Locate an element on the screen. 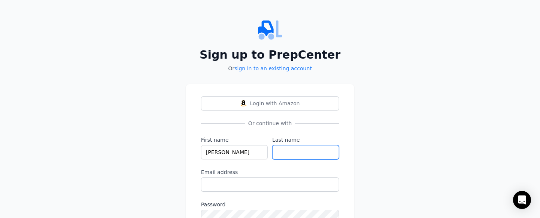 The image size is (540, 218). p: Or is located at coordinates (270, 68).